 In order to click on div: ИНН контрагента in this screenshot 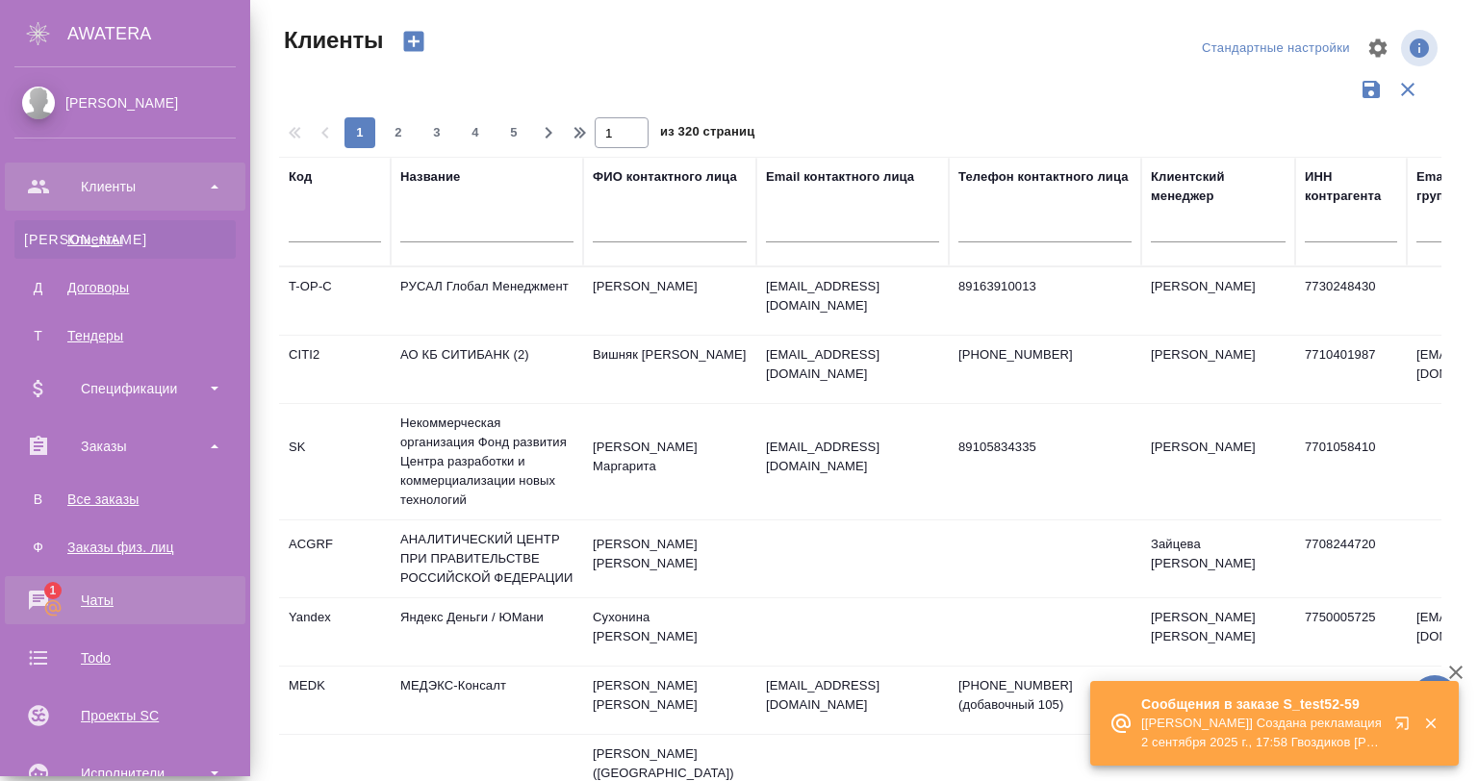, I will do `click(1351, 187)`.